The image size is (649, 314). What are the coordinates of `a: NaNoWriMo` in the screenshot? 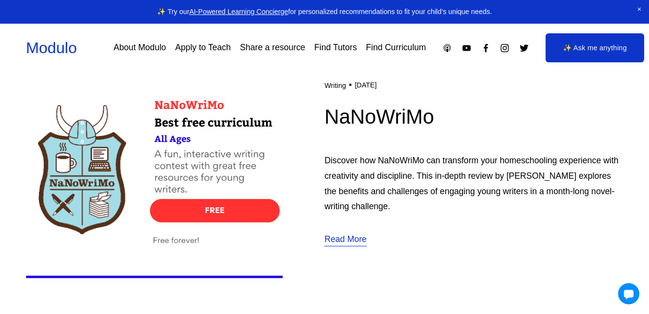 It's located at (379, 117).